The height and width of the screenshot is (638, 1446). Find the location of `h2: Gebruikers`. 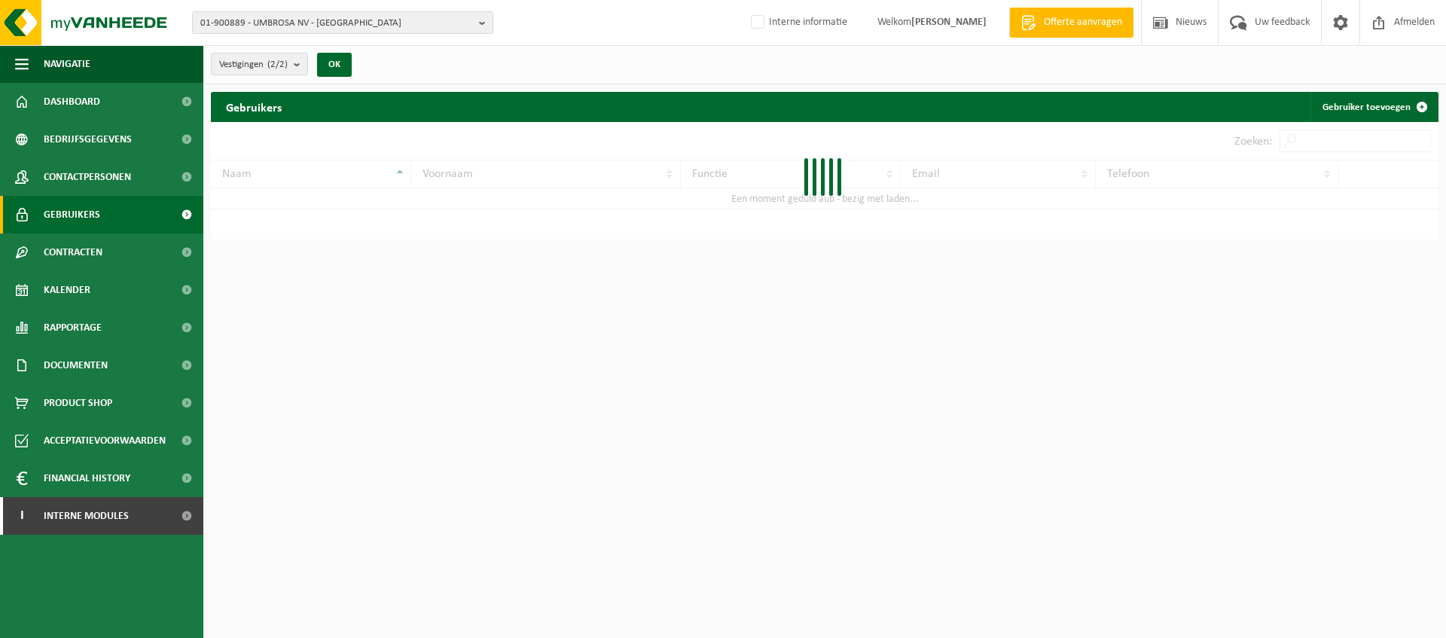

h2: Gebruikers is located at coordinates (254, 106).